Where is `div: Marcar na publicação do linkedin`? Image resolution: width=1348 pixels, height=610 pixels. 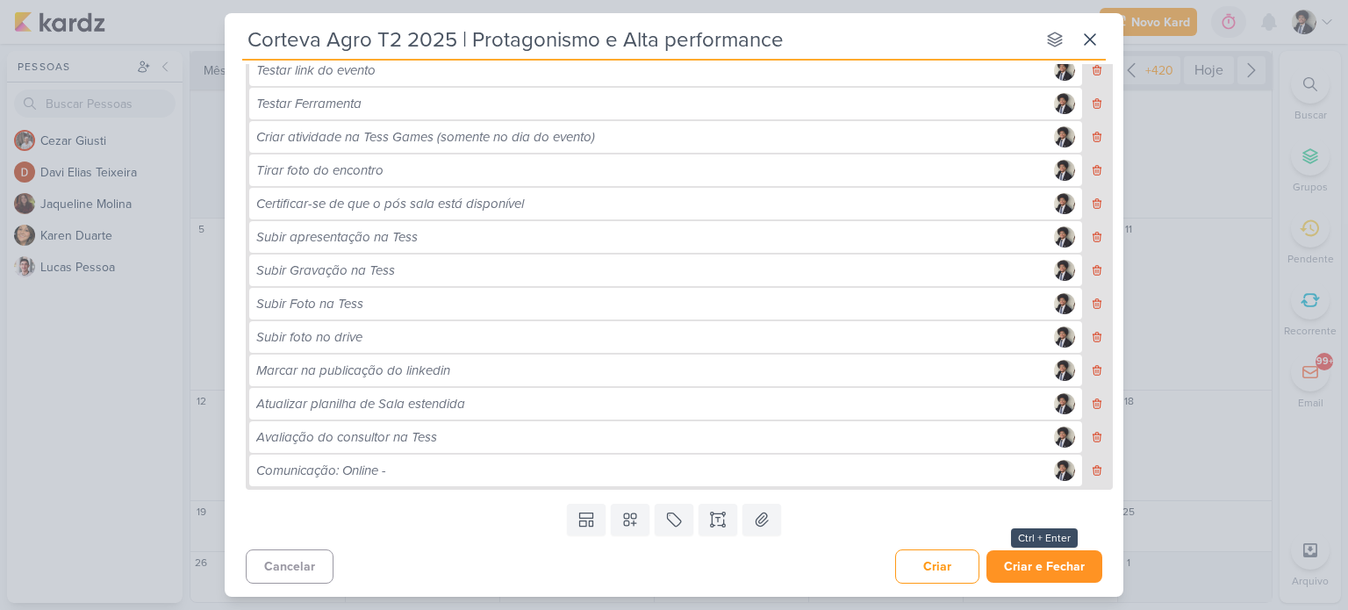 div: Marcar na publicação do linkedin is located at coordinates (652, 370).